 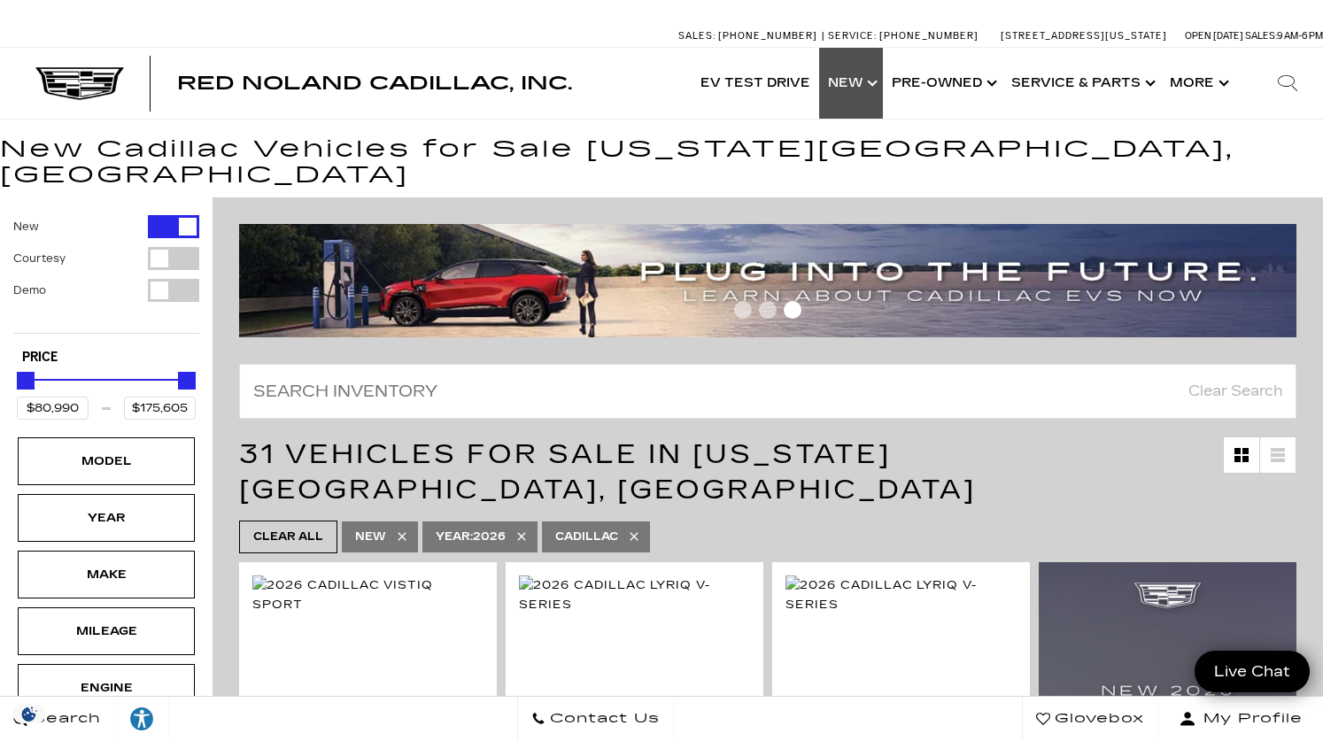 What do you see at coordinates (142, 719) in the screenshot?
I see `div: Explore your accessibility options` at bounding box center [142, 719].